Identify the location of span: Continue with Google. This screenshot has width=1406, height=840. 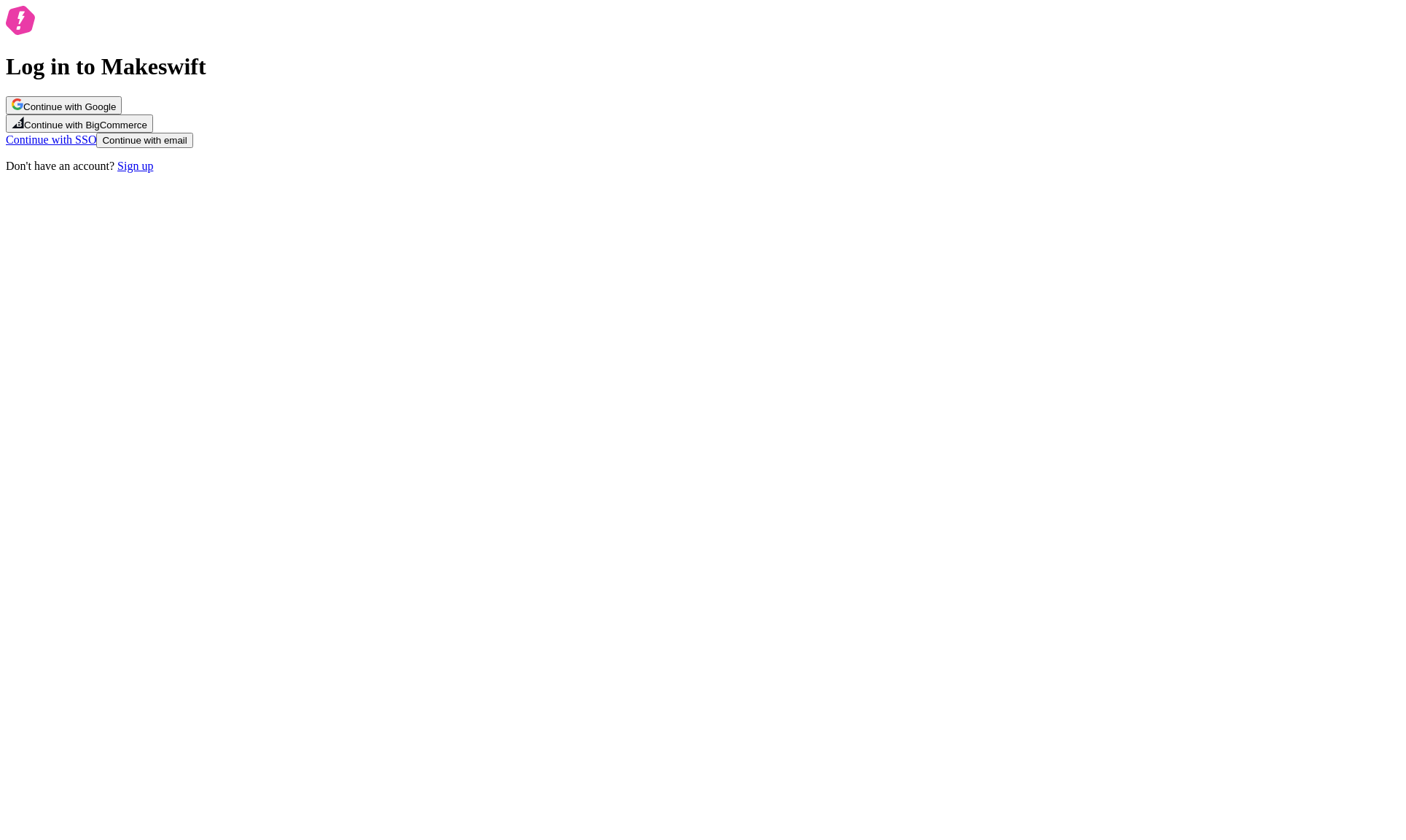
(70, 106).